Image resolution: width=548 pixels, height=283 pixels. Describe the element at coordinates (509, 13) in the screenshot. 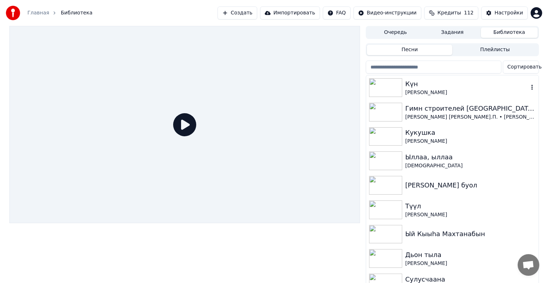

I see `div: Настройки` at that location.